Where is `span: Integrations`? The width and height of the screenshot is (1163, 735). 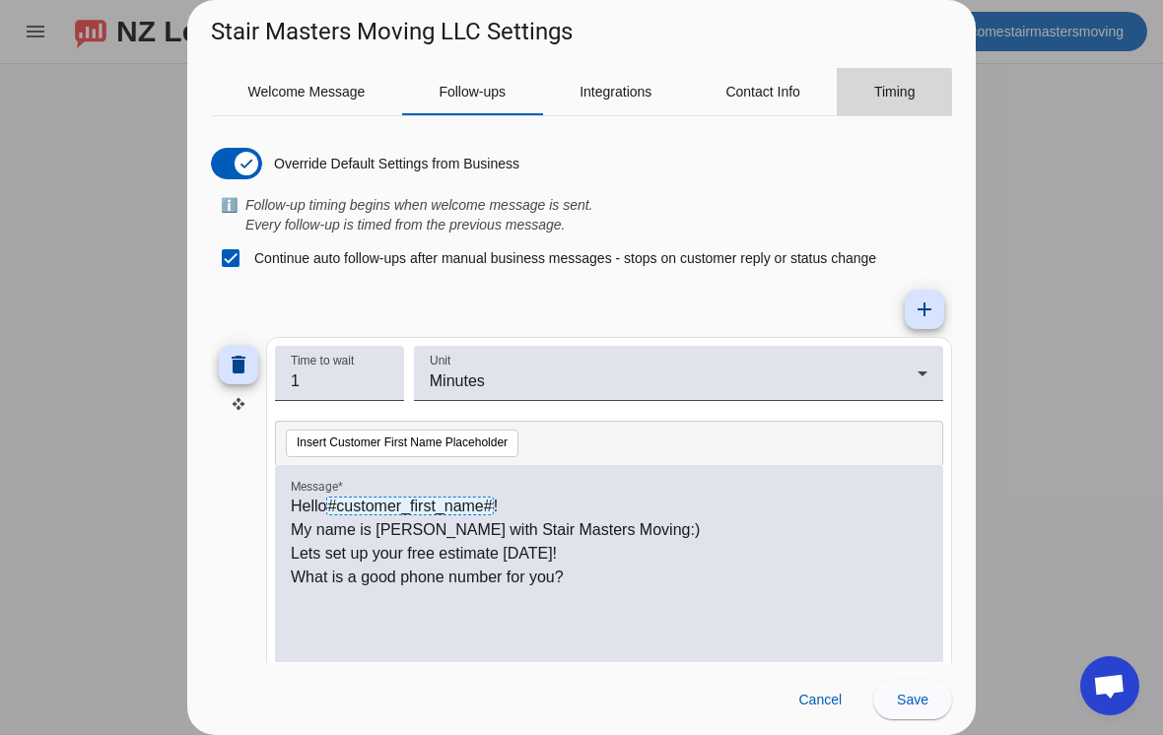 span: Integrations is located at coordinates (615, 92).